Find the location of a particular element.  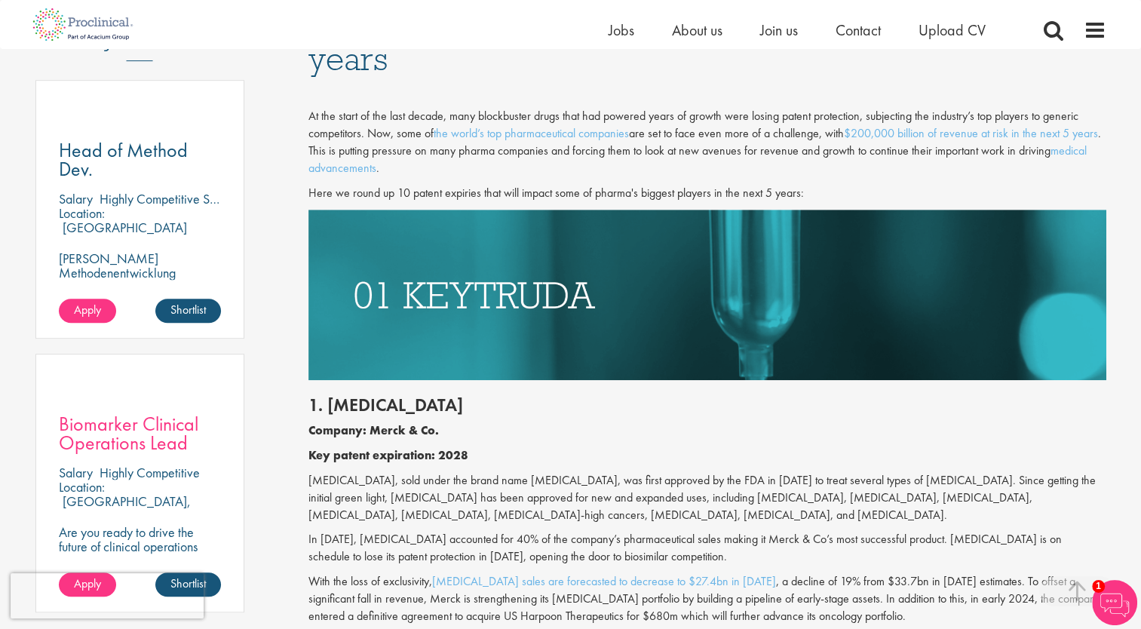

a: the world’s top pharmaceutical companies is located at coordinates (531, 133).